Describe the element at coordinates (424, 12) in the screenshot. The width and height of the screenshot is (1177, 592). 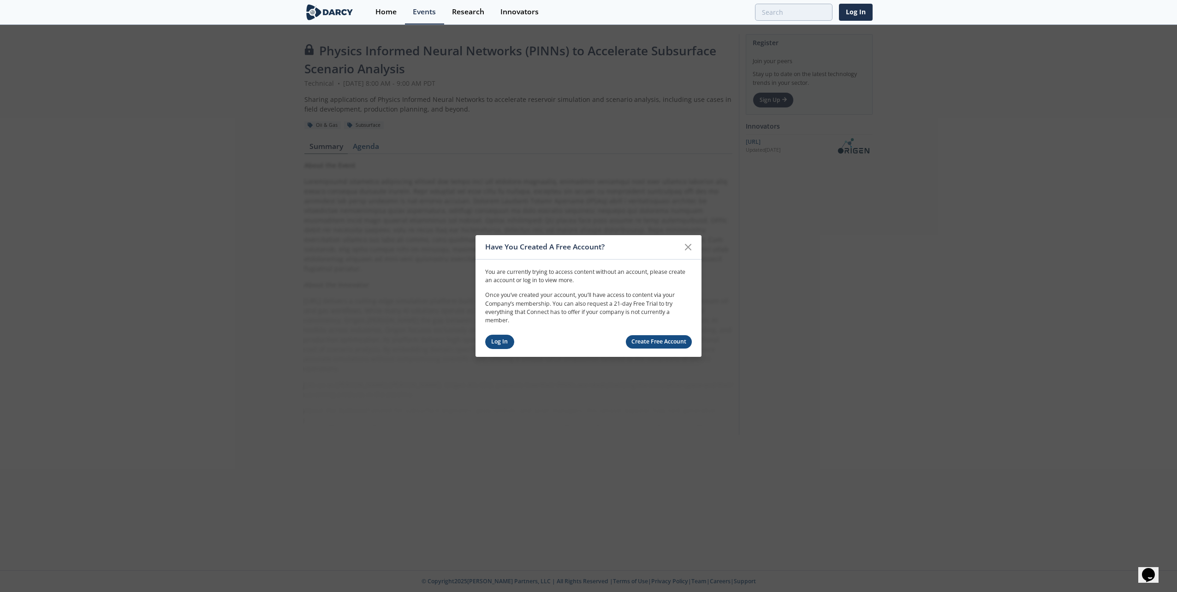
I see `div: Events` at that location.